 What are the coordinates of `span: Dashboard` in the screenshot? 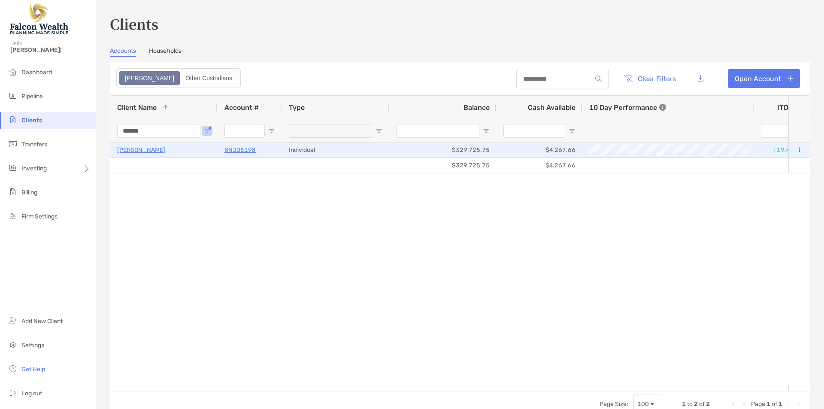 It's located at (36, 72).